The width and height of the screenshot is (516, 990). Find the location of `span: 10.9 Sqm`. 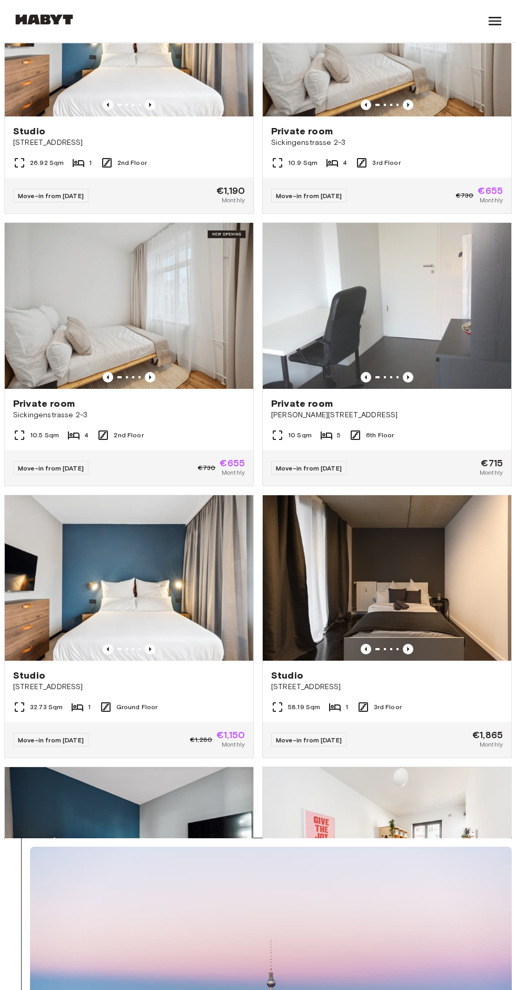

span: 10.9 Sqm is located at coordinates (303, 163).